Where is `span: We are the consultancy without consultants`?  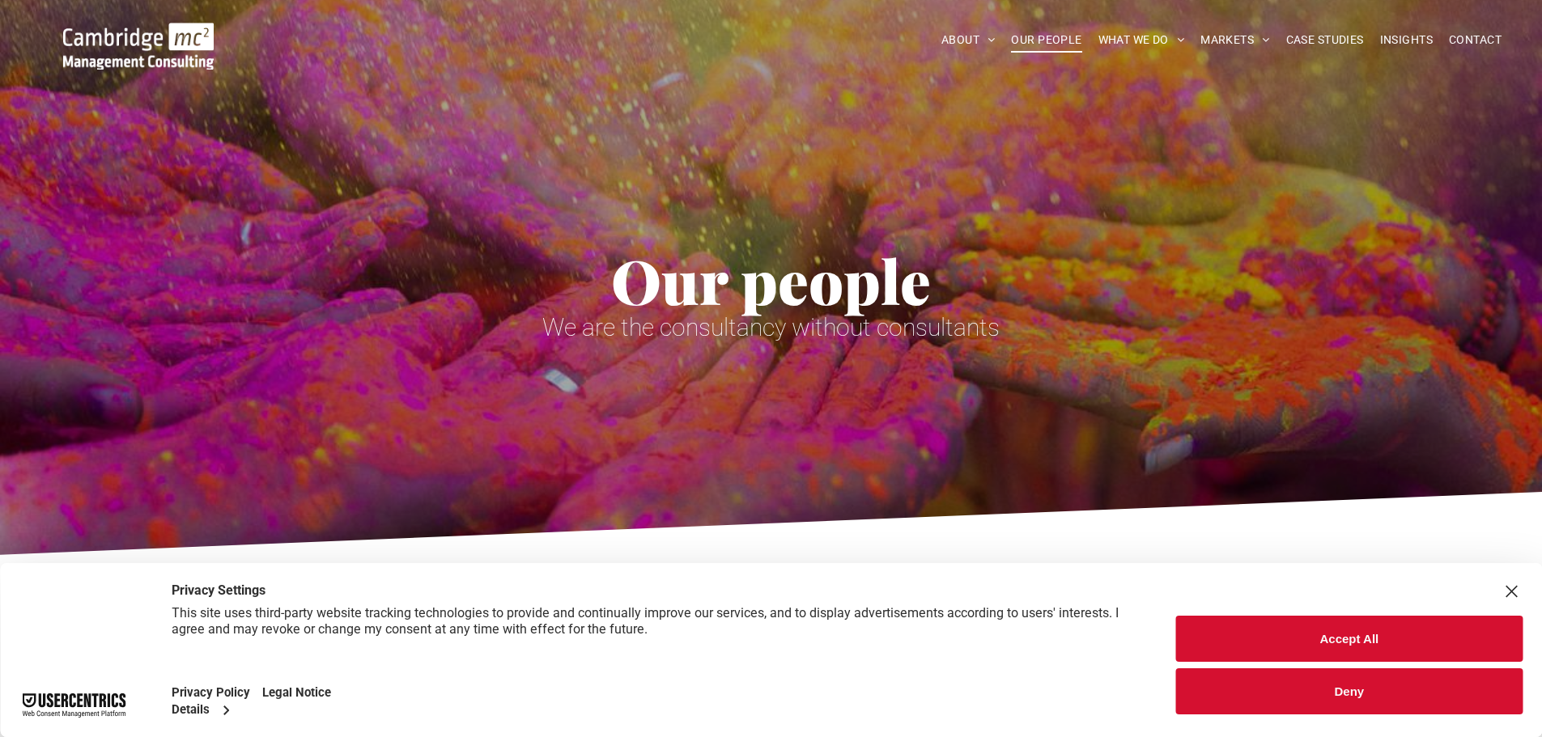 span: We are the consultancy without consultants is located at coordinates (770, 327).